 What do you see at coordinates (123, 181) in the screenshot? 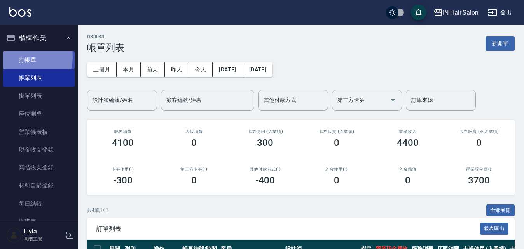
I see `h3: -300` at bounding box center [123, 181].